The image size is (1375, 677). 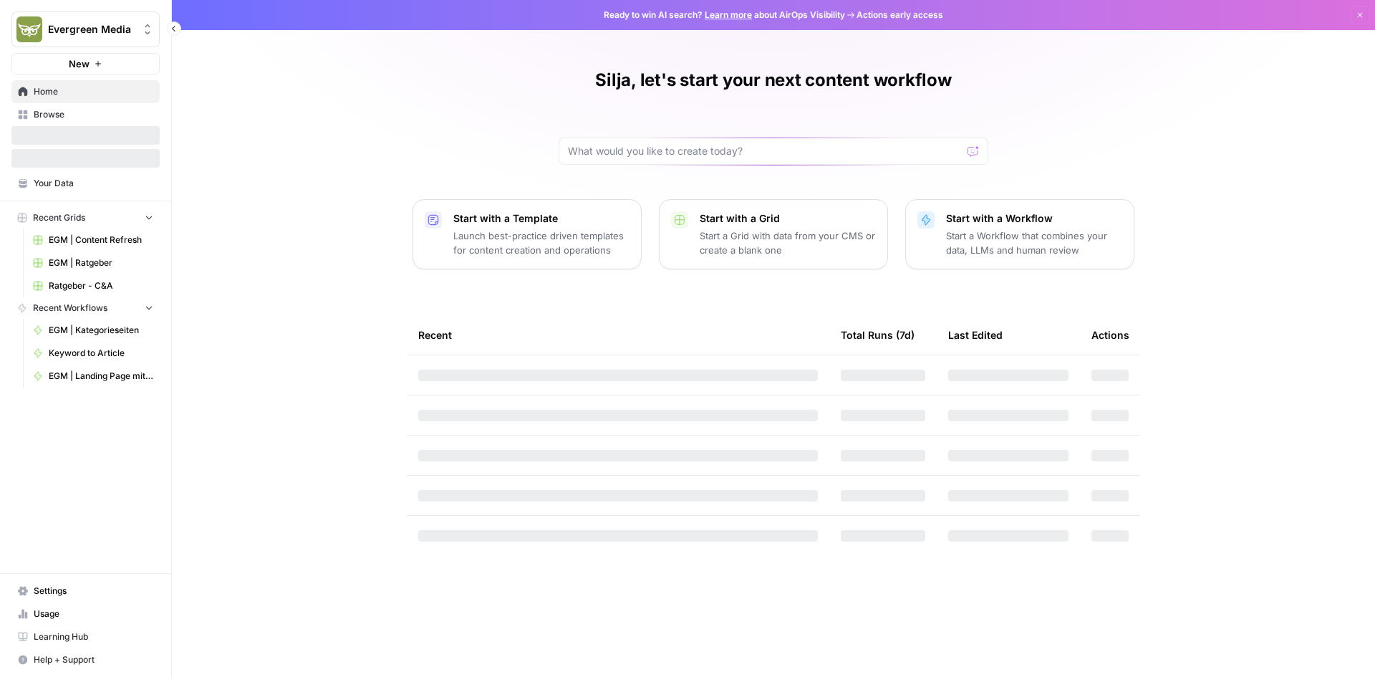 What do you see at coordinates (93, 614) in the screenshot?
I see `span: Usage` at bounding box center [93, 614].